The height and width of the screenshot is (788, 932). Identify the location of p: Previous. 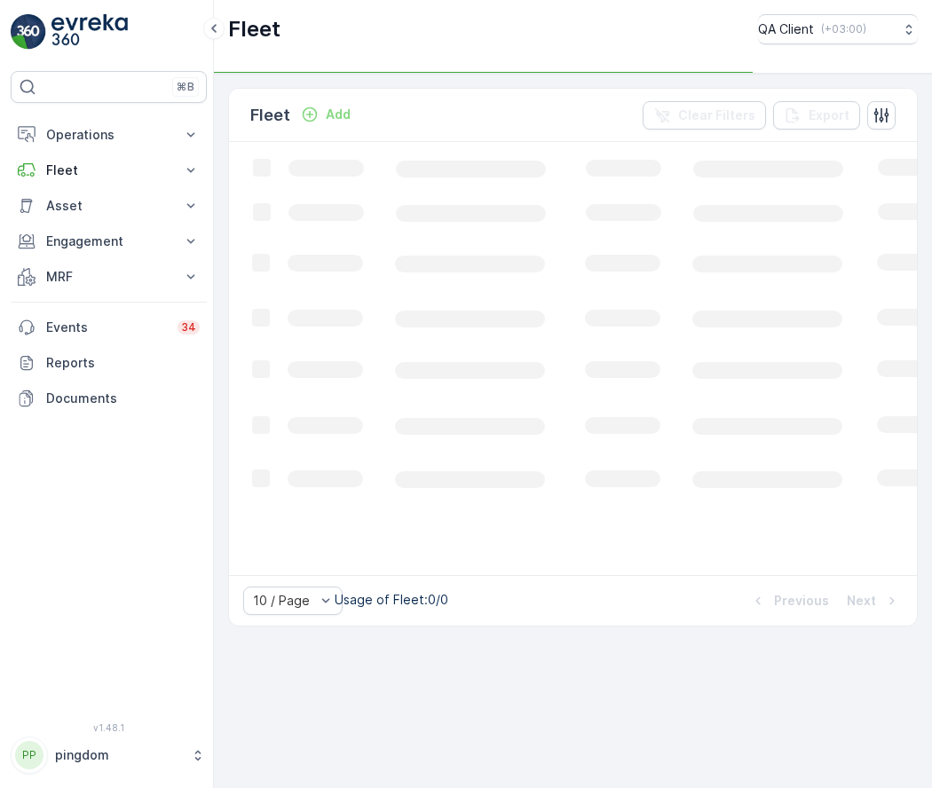
(801, 601).